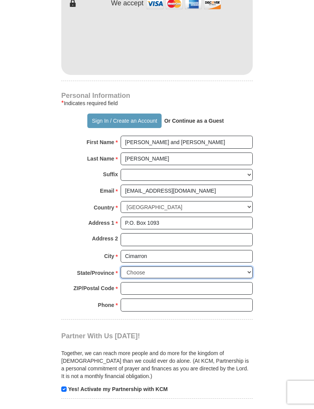  What do you see at coordinates (157, 96) in the screenshot?
I see `h4: Personal Information` at bounding box center [157, 96].